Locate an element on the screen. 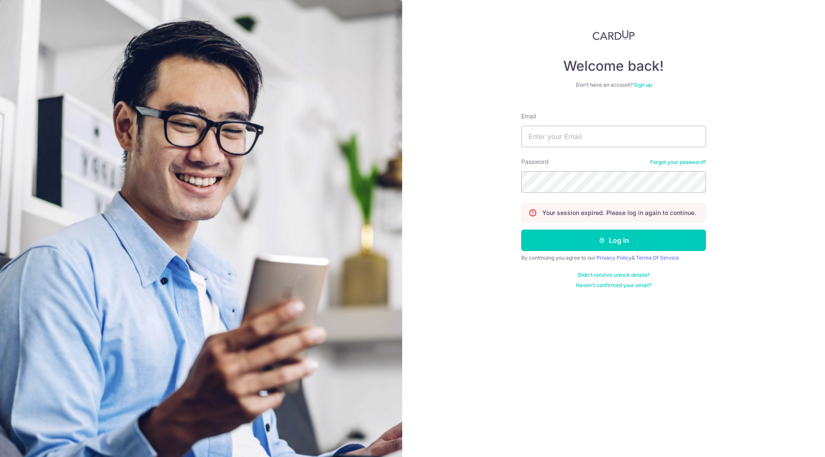 The width and height of the screenshot is (825, 457). input: Enter your Email is located at coordinates (613, 137).